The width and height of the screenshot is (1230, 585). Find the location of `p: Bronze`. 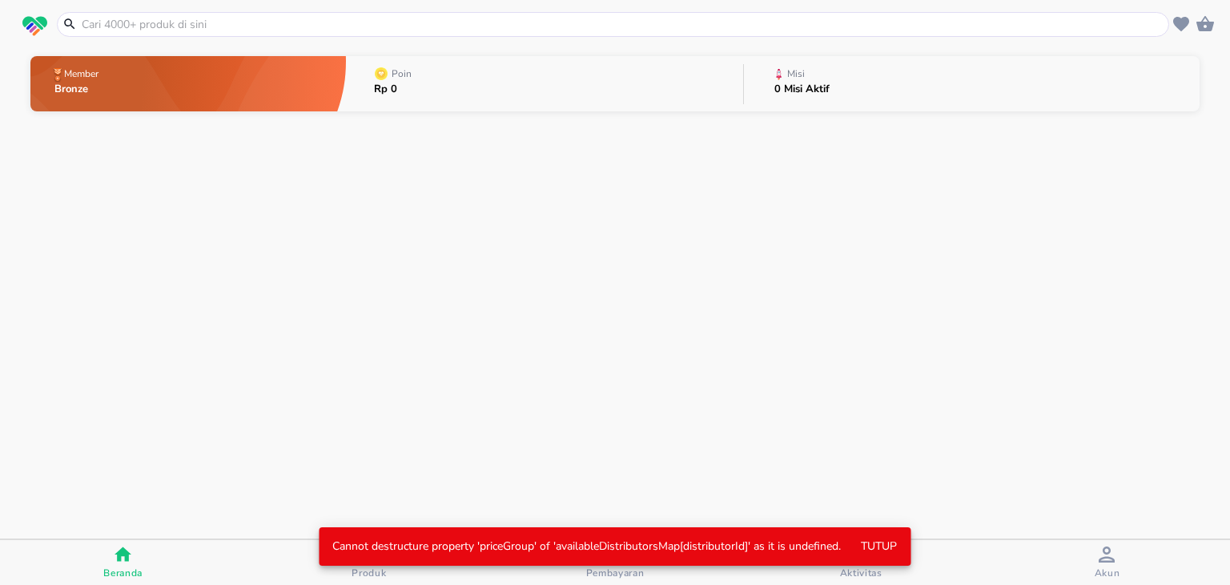

p: Bronze is located at coordinates (78, 89).